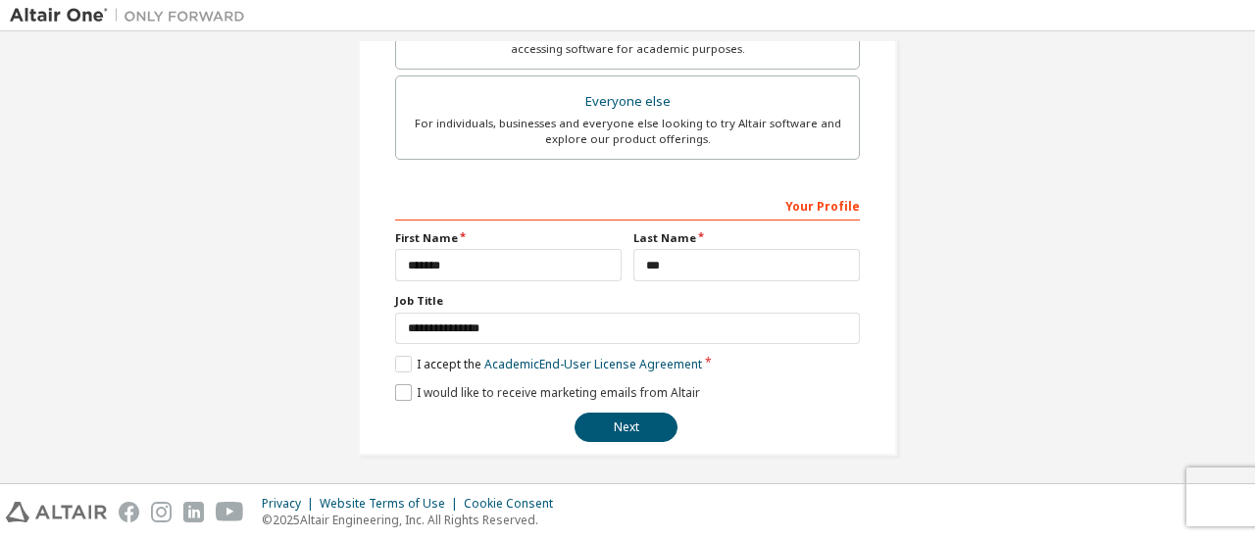 This screenshot has width=1255, height=540. I want to click on div: Privacy, so click(290, 504).